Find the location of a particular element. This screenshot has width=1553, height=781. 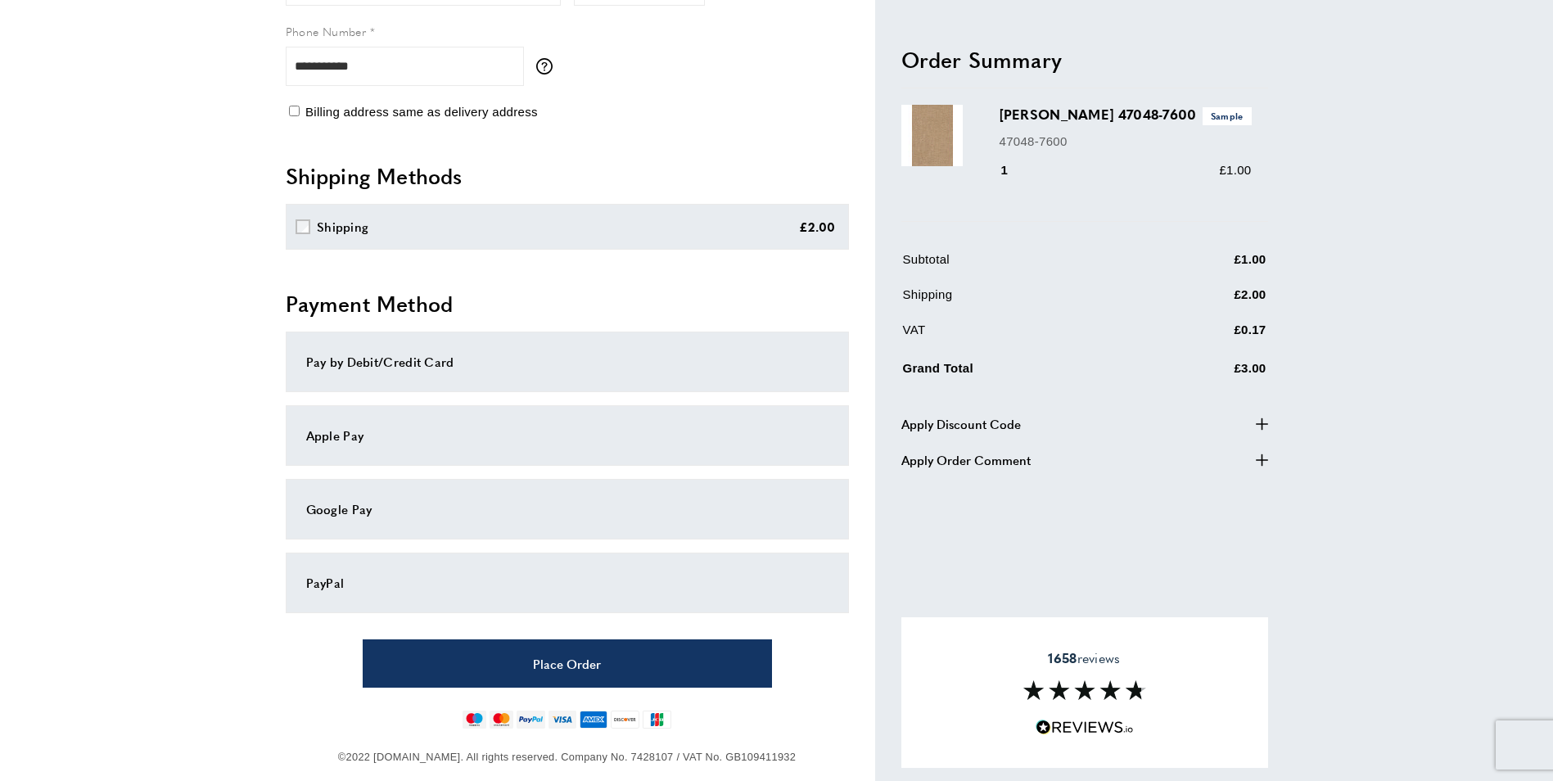

td: VAT is located at coordinates (1028, 336).